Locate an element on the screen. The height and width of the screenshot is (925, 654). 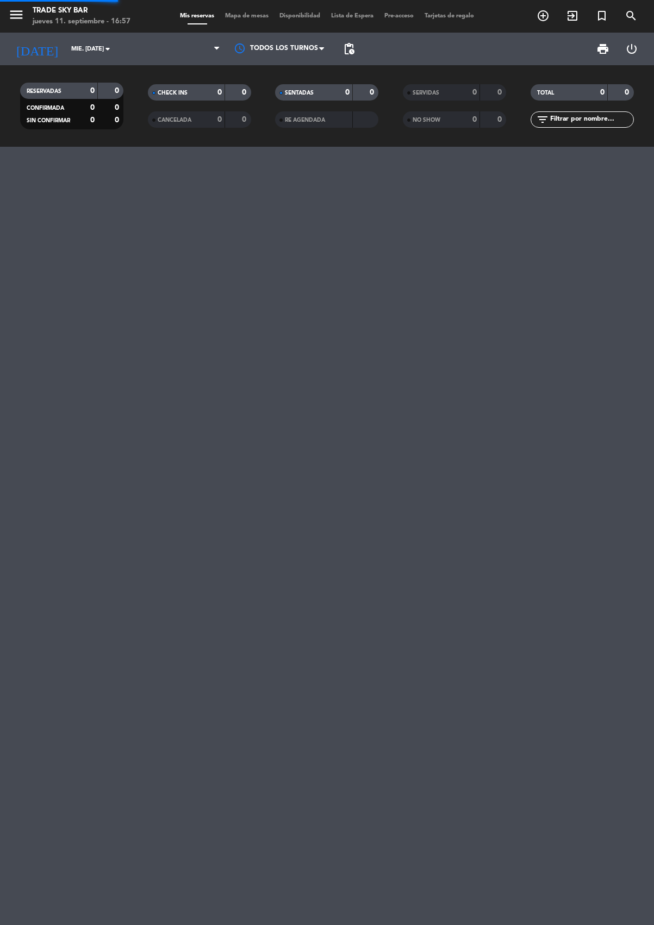
span: RE AGENDADA is located at coordinates (305, 120).